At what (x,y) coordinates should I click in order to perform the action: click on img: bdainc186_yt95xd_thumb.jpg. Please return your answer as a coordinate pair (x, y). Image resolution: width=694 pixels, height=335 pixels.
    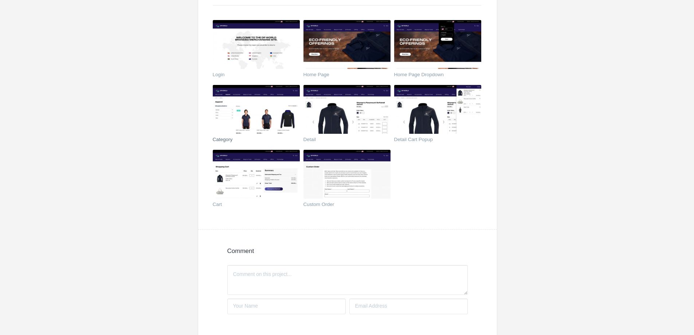
    Looking at the image, I should click on (347, 174).